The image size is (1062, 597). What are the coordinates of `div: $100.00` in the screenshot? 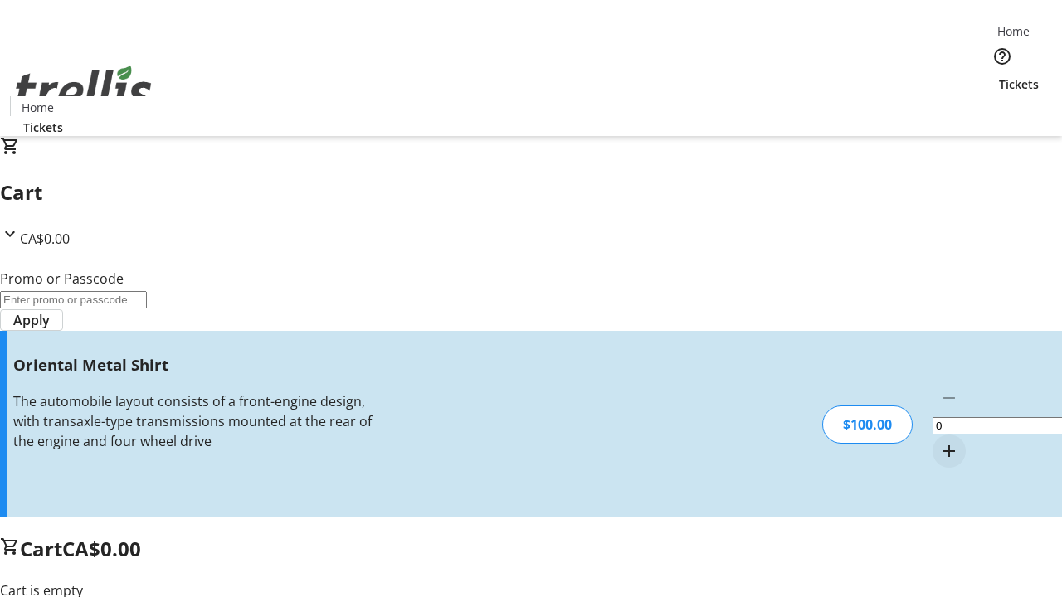 It's located at (867, 425).